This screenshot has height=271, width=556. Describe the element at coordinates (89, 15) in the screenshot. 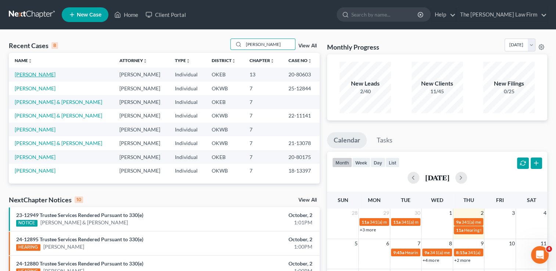

I see `span: New Case` at that location.